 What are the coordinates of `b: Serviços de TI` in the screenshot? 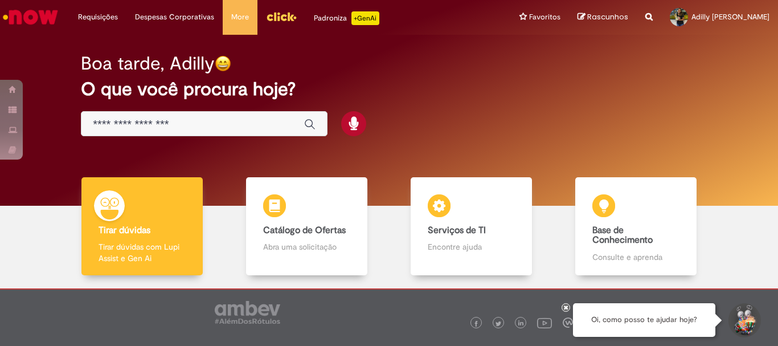 It's located at (457, 230).